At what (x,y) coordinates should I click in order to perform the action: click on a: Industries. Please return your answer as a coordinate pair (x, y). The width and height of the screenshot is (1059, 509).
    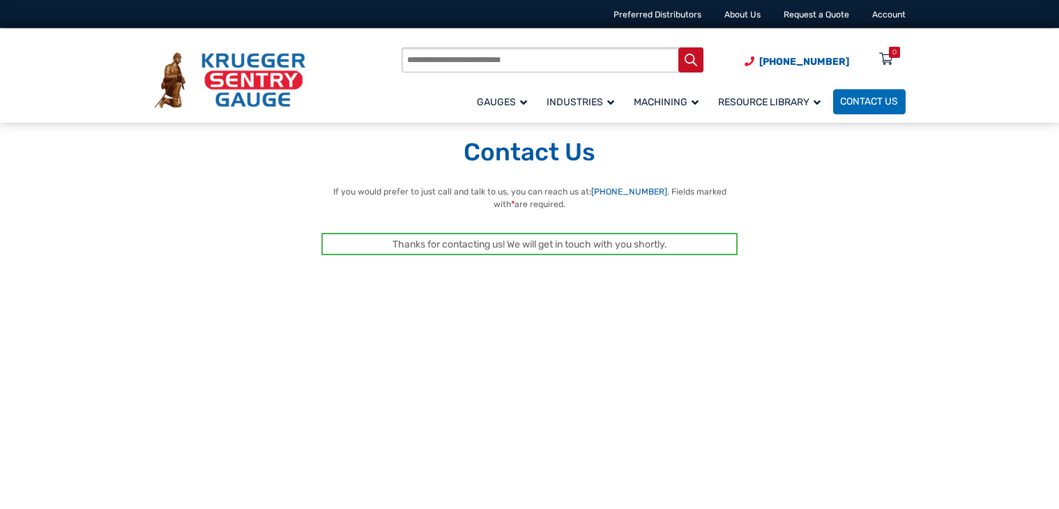
    Looking at the image, I should click on (583, 101).